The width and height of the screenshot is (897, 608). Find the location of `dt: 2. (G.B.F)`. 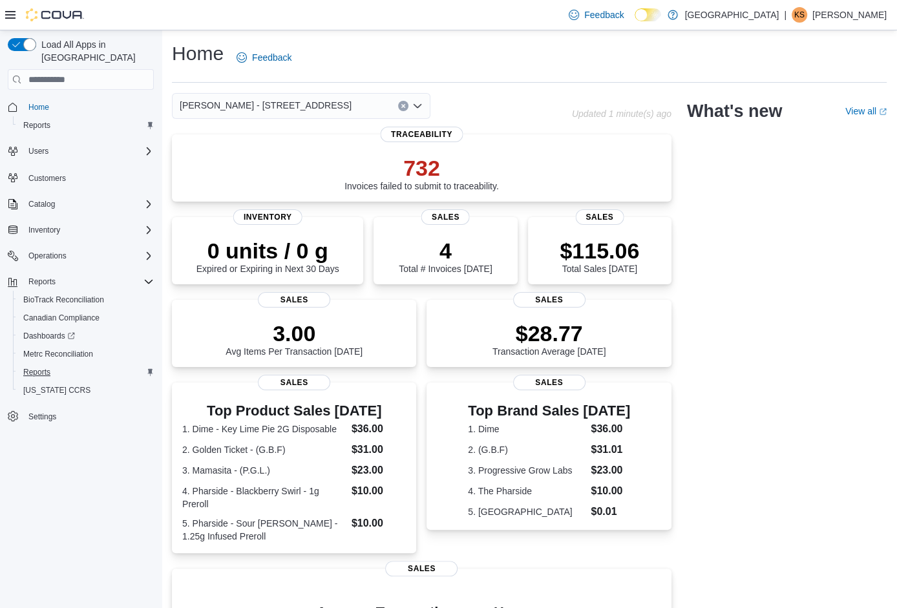

dt: 2. (G.B.F) is located at coordinates (527, 450).